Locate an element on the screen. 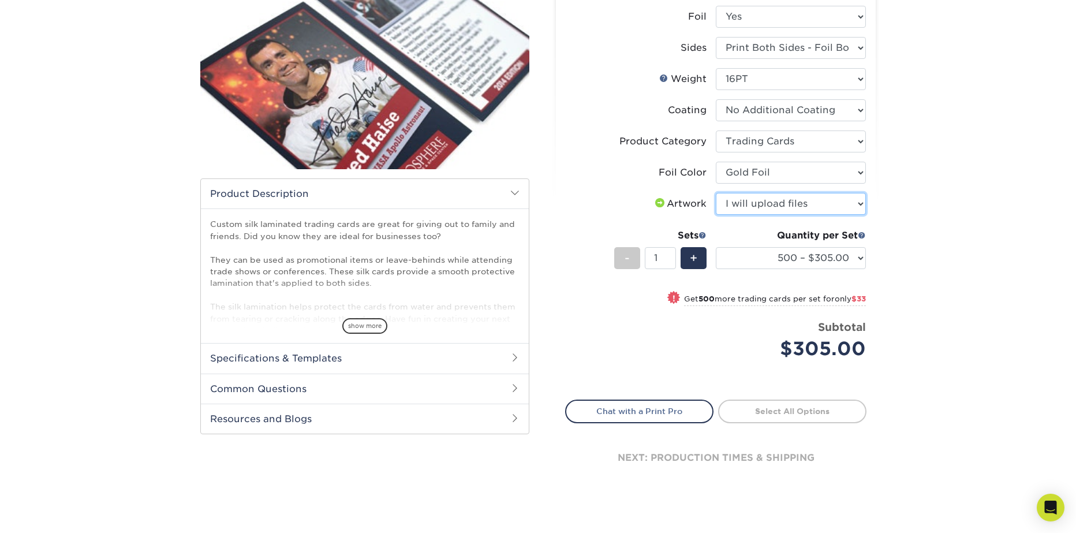  div: Artwork is located at coordinates (679, 204).